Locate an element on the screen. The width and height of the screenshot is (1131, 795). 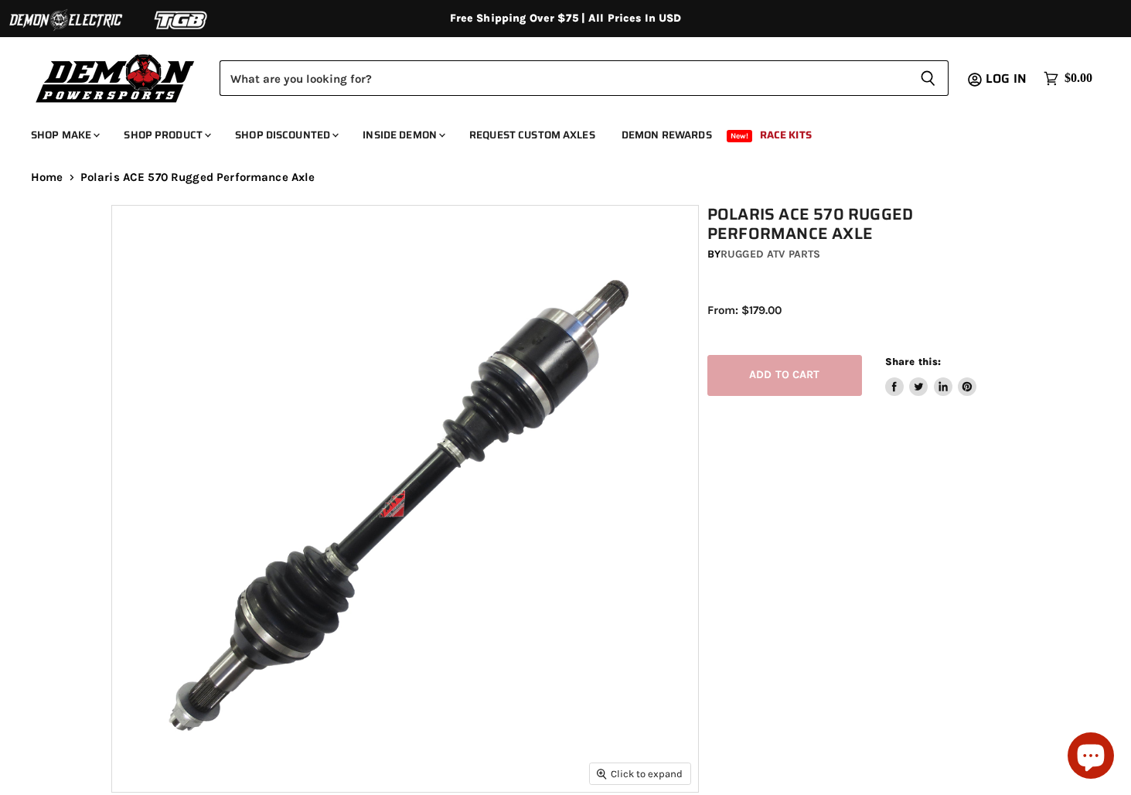
a: Shop Discounted is located at coordinates (285, 135).